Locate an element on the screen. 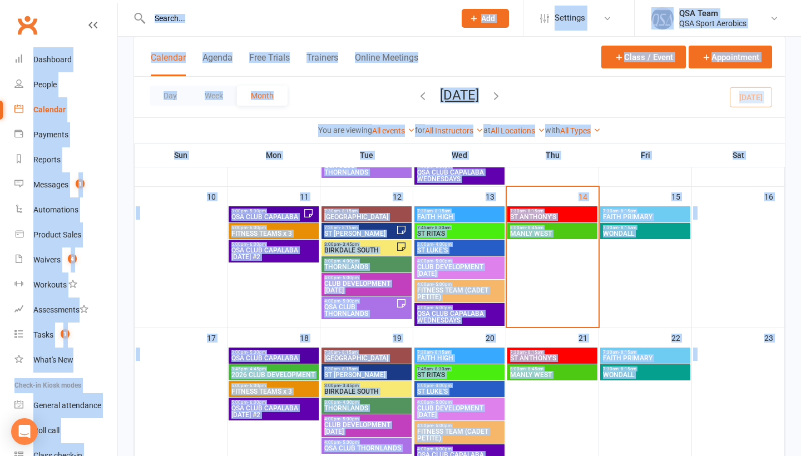  div: 20 is located at coordinates (496, 337).